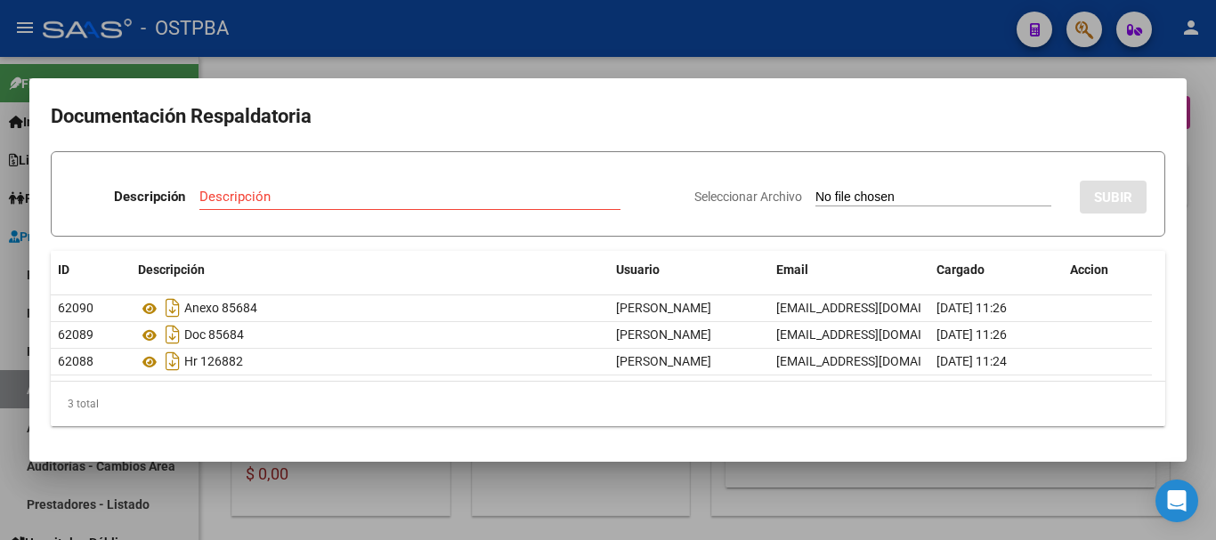 This screenshot has width=1216, height=540. What do you see at coordinates (996, 270) in the screenshot?
I see `datatable-header-cell: Cargado` at bounding box center [996, 270].